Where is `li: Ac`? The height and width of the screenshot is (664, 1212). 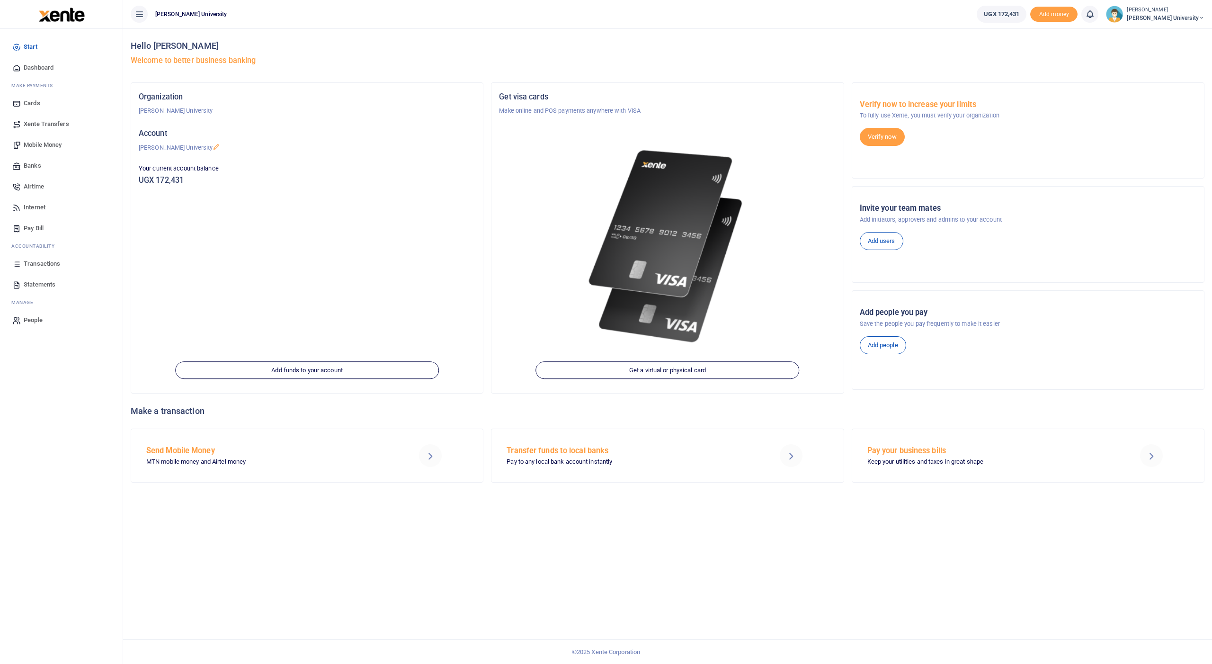
li: Ac is located at coordinates (61, 246).